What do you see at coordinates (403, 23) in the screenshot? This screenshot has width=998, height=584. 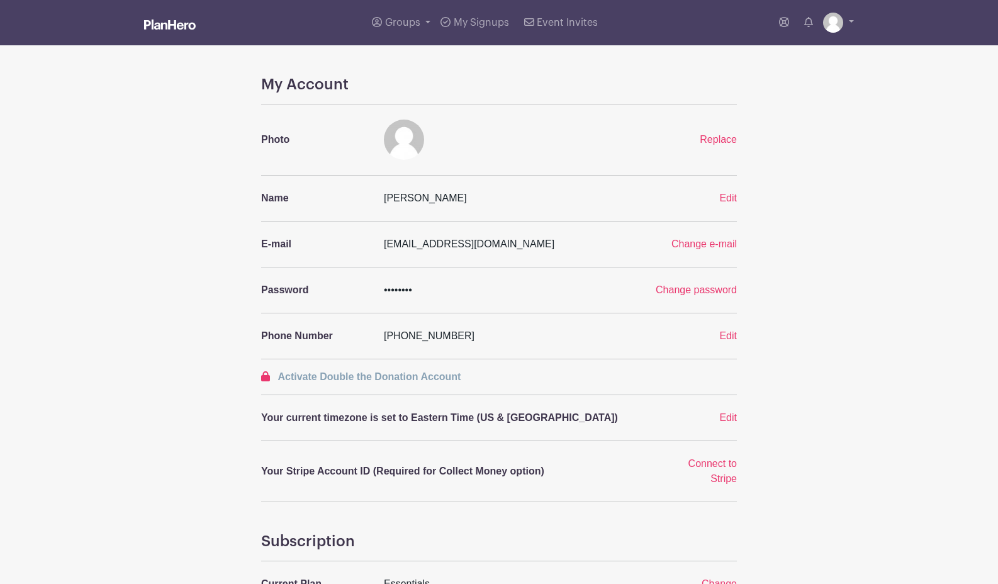 I see `span: Groups` at bounding box center [403, 23].